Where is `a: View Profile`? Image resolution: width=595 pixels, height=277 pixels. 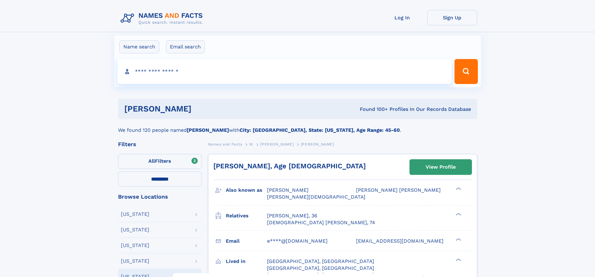
a: View Profile is located at coordinates (441, 167).